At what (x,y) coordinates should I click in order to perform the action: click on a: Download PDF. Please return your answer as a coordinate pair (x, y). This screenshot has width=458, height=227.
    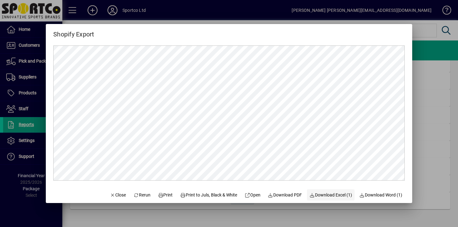
    Looking at the image, I should click on (285, 195).